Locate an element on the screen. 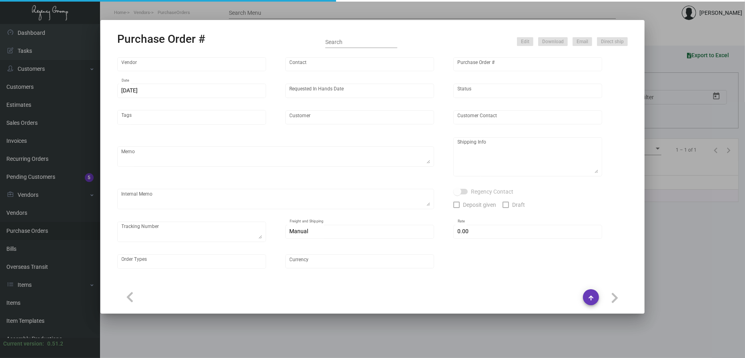 This screenshot has height=358, width=745. span: Email is located at coordinates (582, 42).